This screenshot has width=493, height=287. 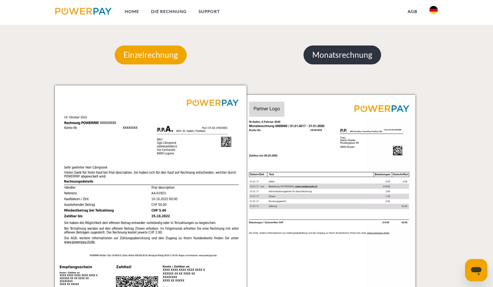 I want to click on img: de, so click(x=434, y=10).